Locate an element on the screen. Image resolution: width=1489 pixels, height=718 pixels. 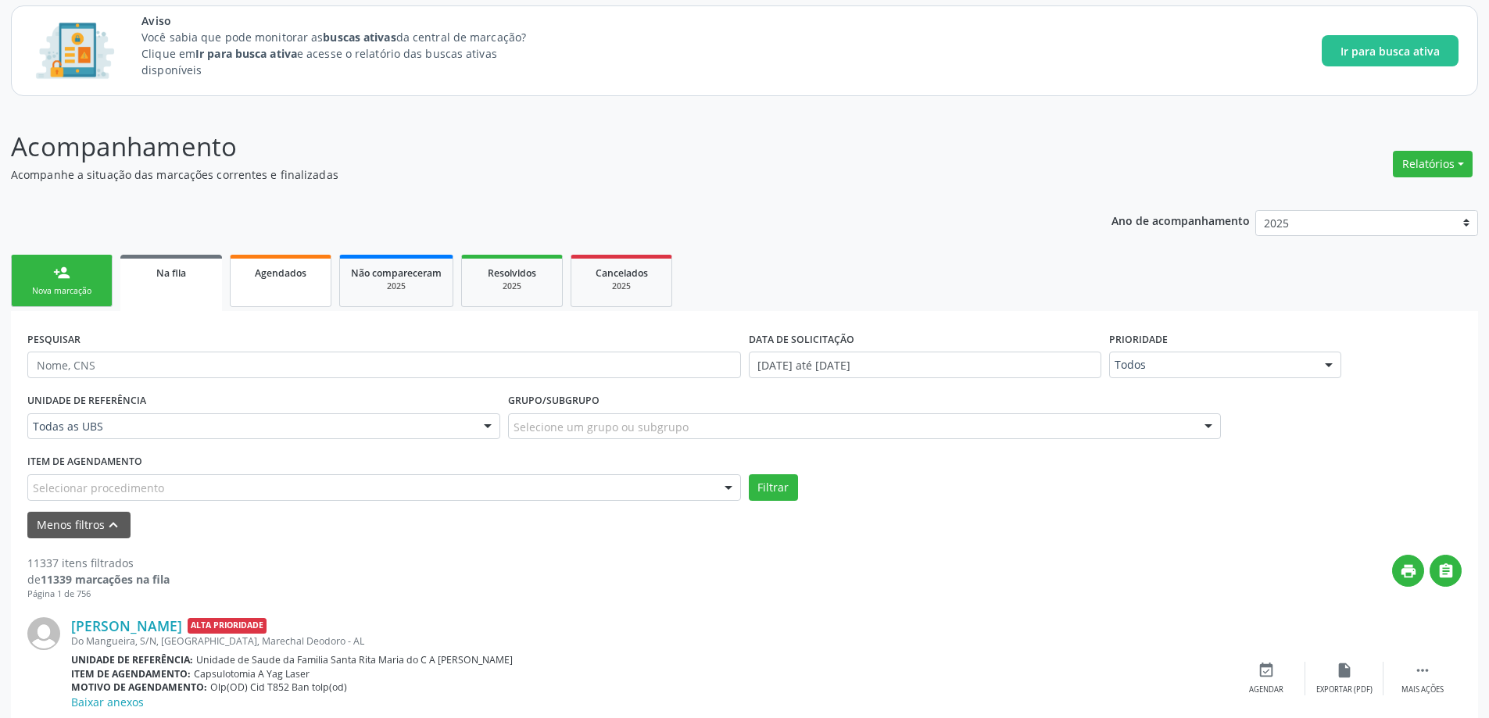
img: img is located at coordinates (44, 634).